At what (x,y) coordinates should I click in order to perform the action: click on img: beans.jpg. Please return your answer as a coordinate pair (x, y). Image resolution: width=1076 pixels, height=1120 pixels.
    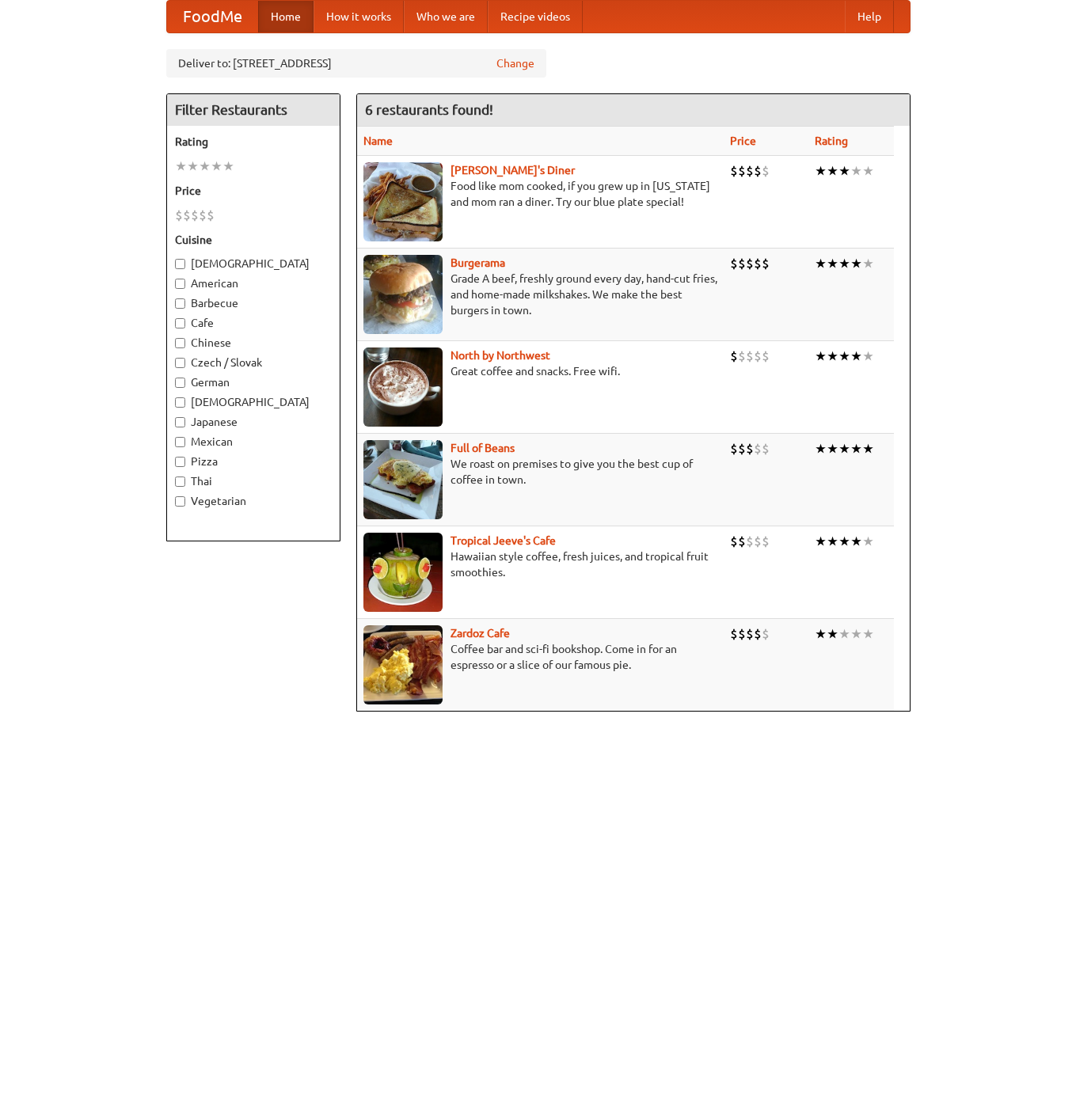
    Looking at the image, I should click on (403, 480).